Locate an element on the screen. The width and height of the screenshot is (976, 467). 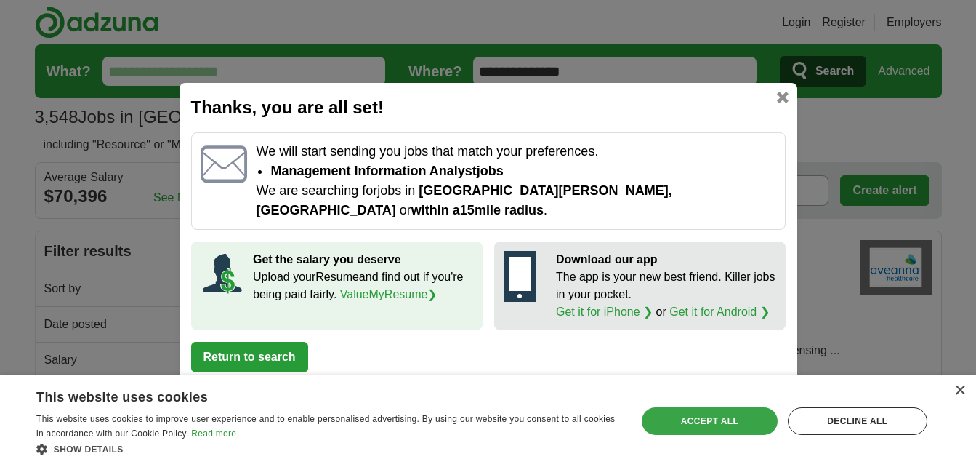
a: Get it for iPhone ❯ is located at coordinates (604, 311).